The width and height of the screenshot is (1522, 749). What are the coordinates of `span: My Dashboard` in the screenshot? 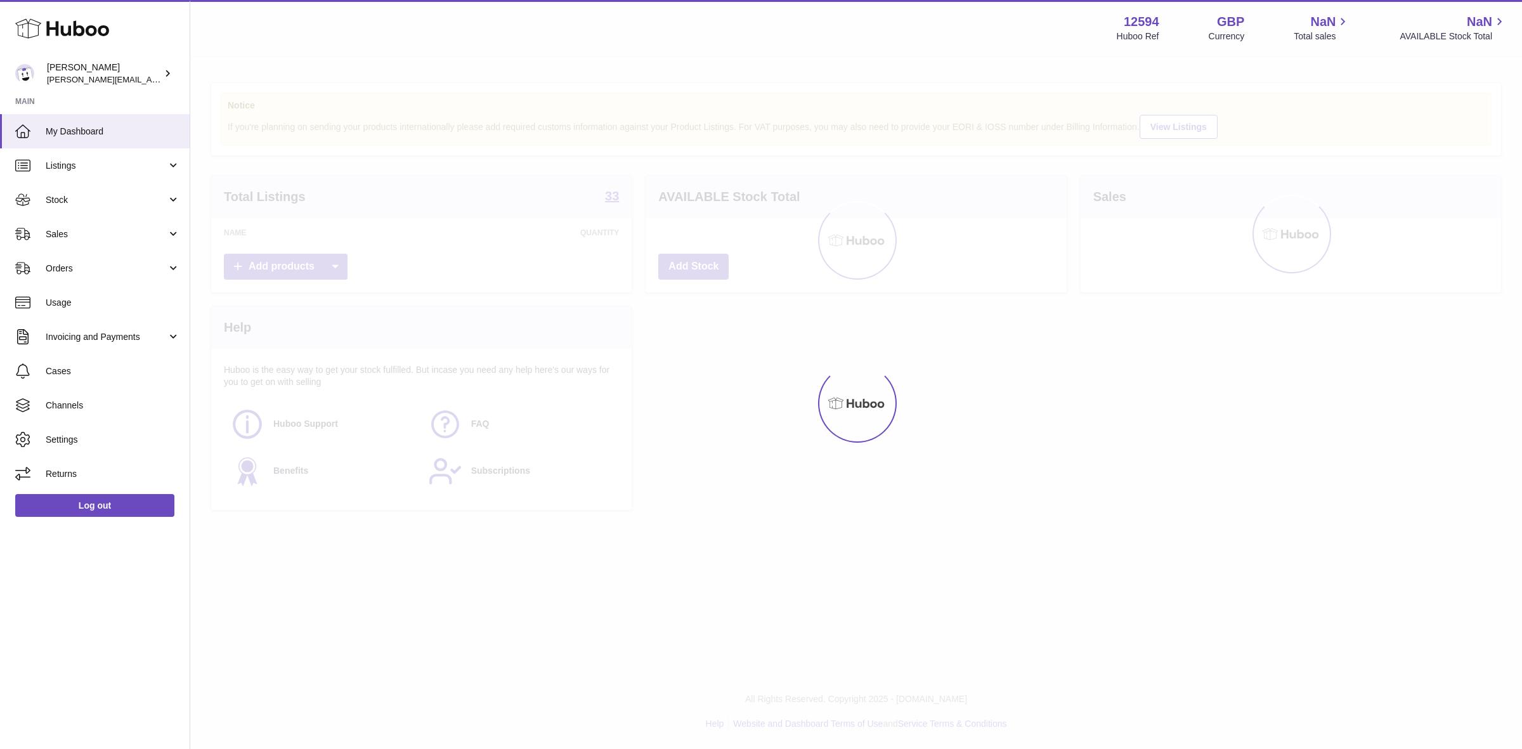 It's located at (113, 131).